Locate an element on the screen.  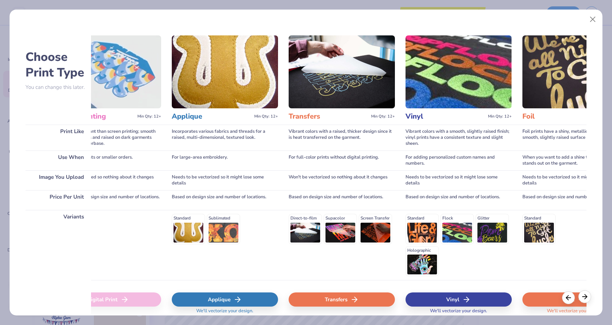
img: Vinyl is located at coordinates (458, 72).